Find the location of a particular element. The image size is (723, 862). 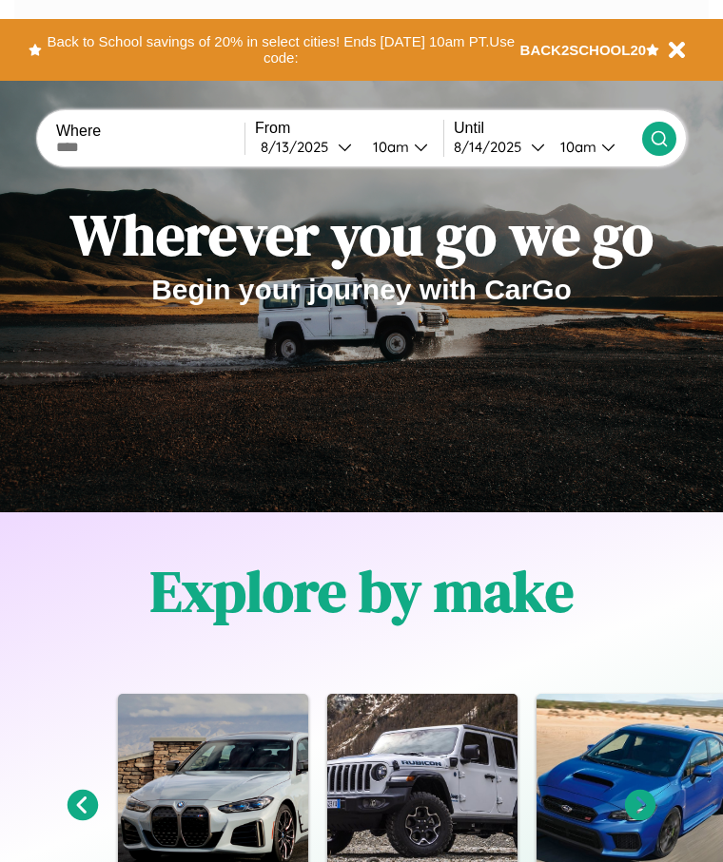

button: 8/13/2025 is located at coordinates (306, 146).